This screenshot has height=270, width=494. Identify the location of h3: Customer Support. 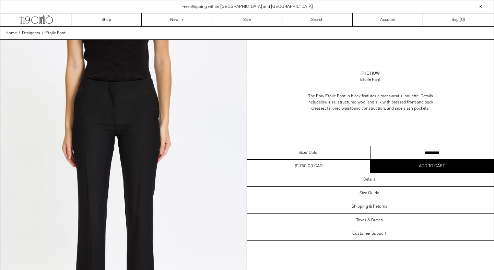
(369, 234).